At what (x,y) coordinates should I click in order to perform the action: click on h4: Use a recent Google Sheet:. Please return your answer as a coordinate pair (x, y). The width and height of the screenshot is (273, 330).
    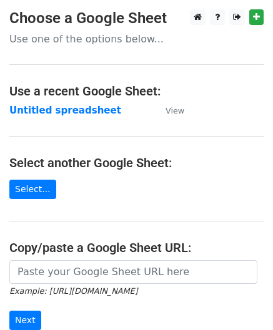
    Looking at the image, I should click on (136, 91).